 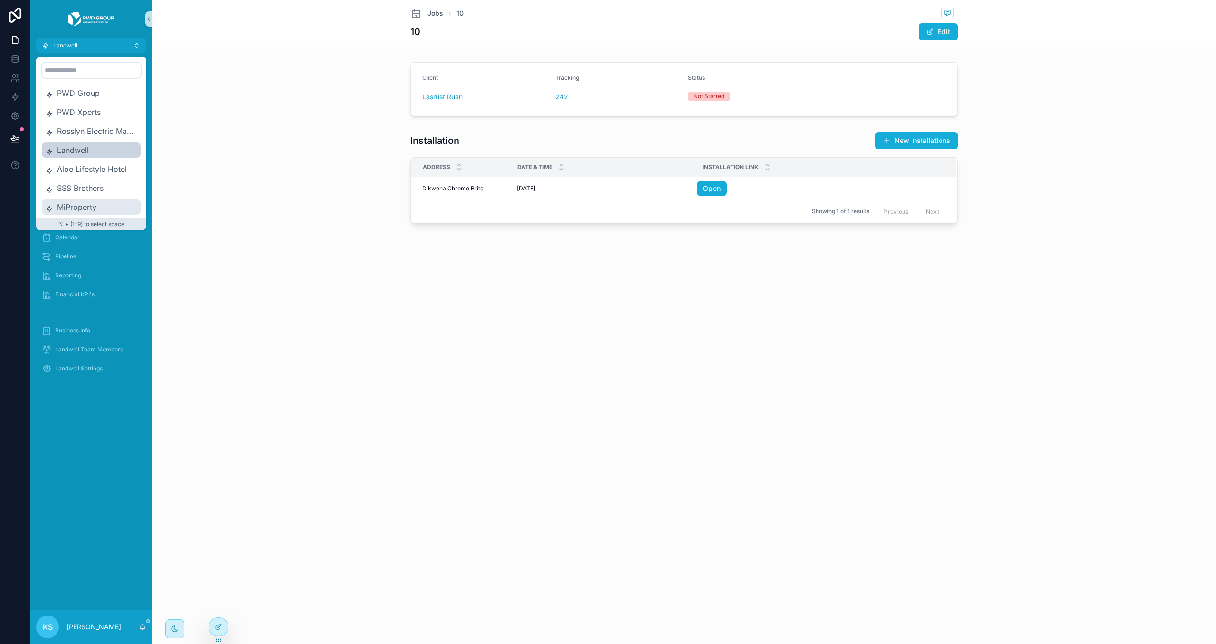 I want to click on span: Lasrust Ruan, so click(x=442, y=97).